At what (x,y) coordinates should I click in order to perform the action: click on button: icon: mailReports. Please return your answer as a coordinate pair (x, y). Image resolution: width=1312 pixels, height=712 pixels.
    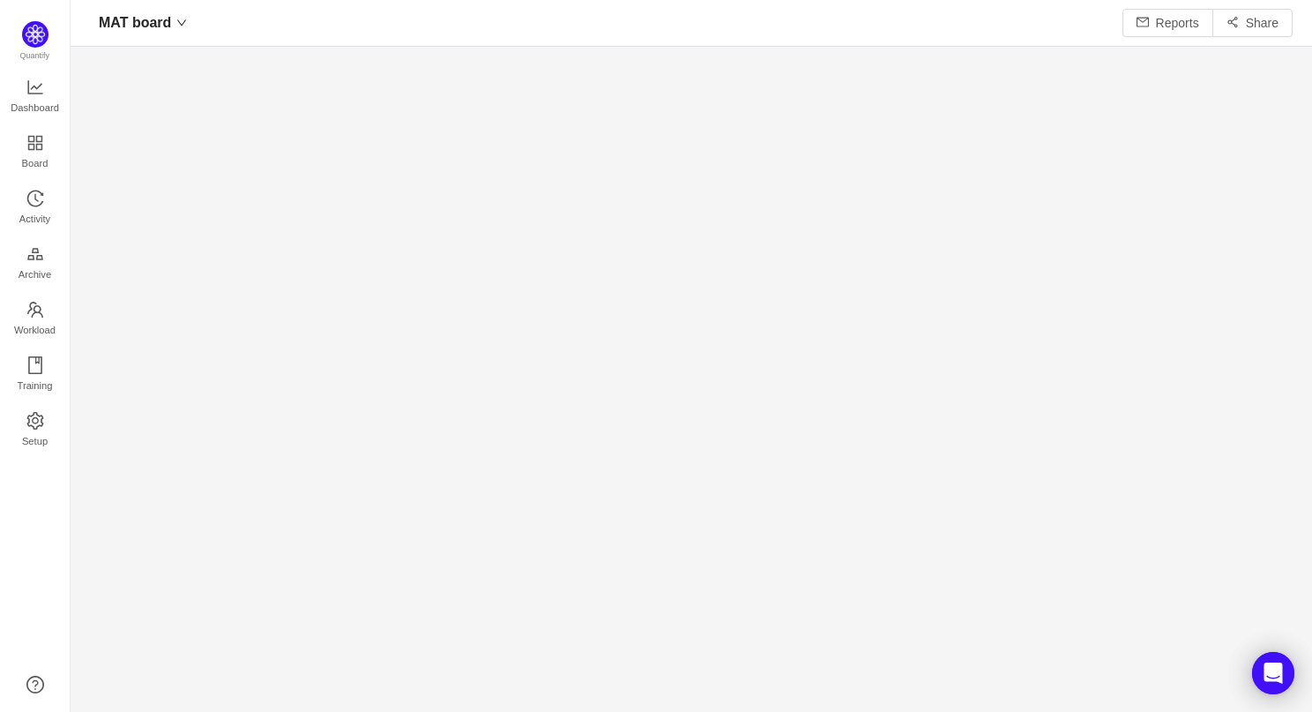
    Looking at the image, I should click on (1168, 23).